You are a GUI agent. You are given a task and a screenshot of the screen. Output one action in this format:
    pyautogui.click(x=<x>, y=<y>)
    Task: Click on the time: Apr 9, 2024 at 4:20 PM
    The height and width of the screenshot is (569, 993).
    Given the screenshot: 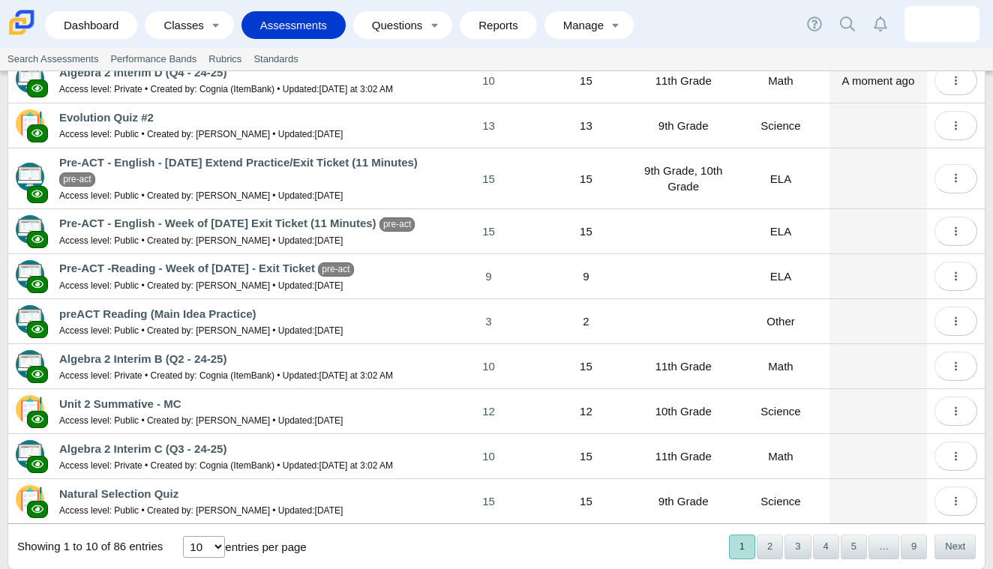 What is the action you would take?
    pyautogui.click(x=329, y=331)
    